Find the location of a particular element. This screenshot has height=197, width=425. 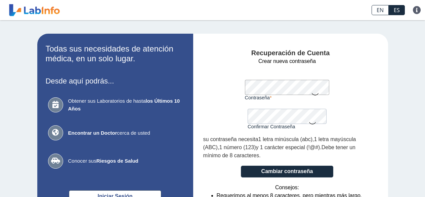

label: Contraseña is located at coordinates (287, 97).